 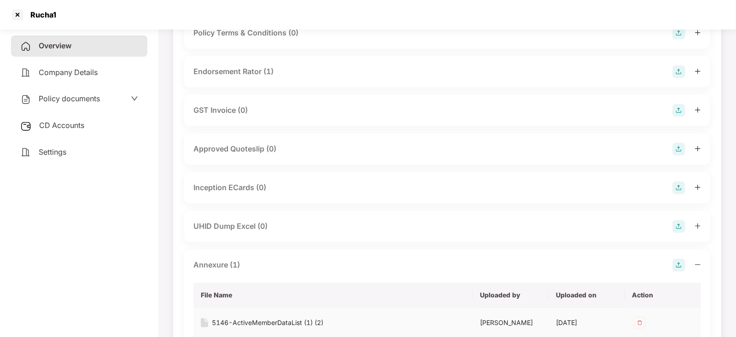 What do you see at coordinates (698, 265) in the screenshot?
I see `span: minus` at bounding box center [698, 265].